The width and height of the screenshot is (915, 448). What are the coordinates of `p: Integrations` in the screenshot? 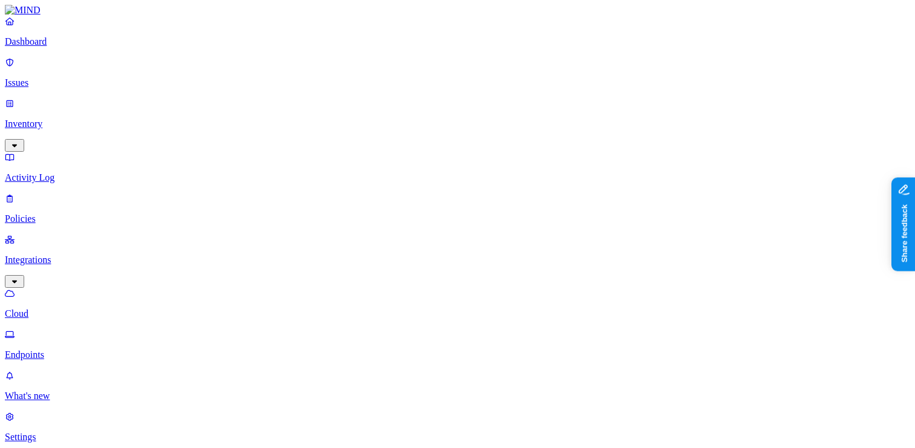 It's located at (457, 260).